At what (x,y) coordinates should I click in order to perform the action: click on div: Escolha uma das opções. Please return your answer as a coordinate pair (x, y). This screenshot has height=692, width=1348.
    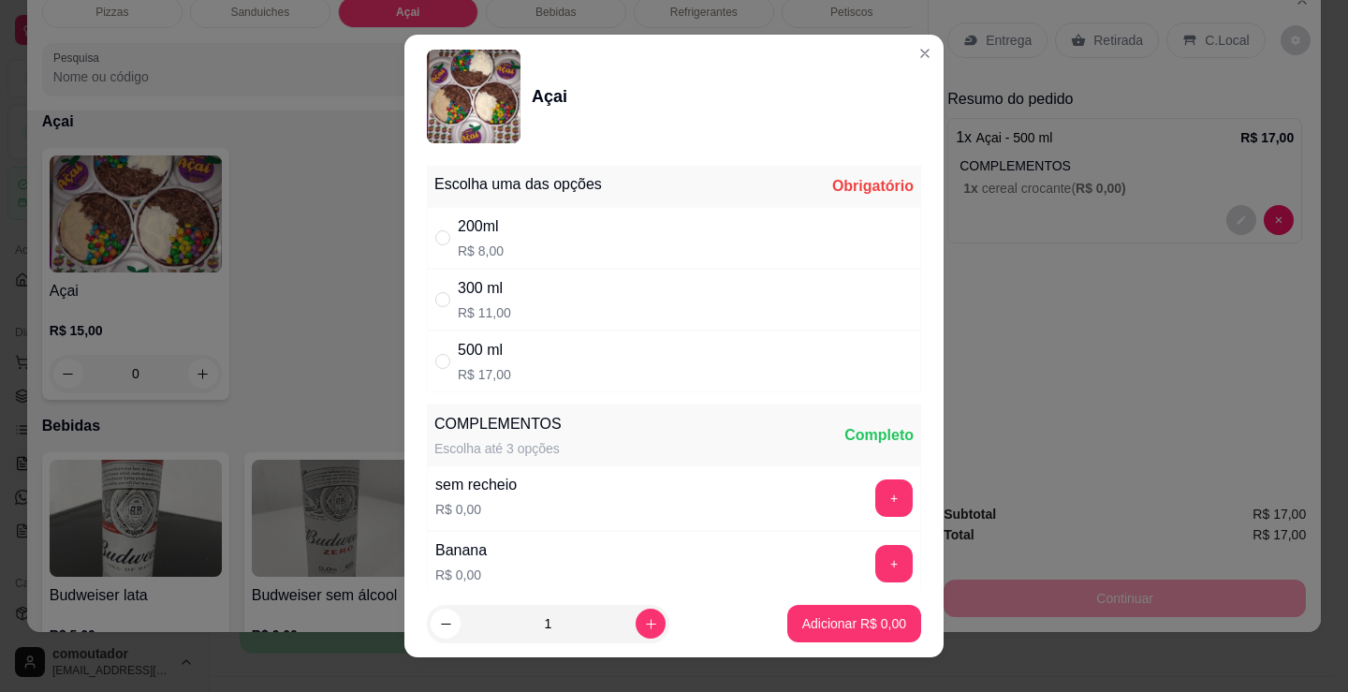
    Looking at the image, I should click on (518, 184).